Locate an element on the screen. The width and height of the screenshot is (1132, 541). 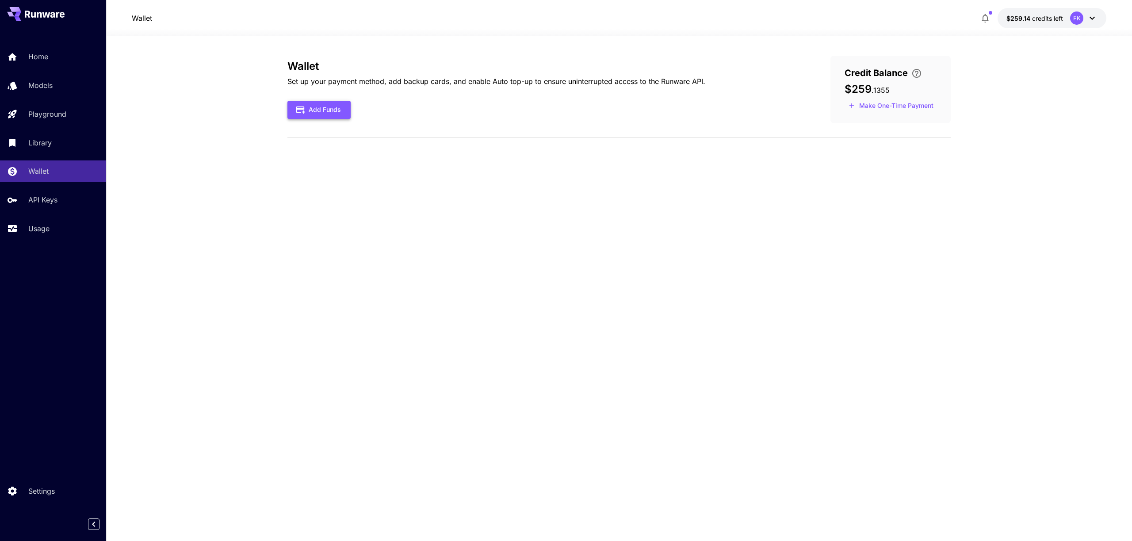
button: Add Funds is located at coordinates (319, 110).